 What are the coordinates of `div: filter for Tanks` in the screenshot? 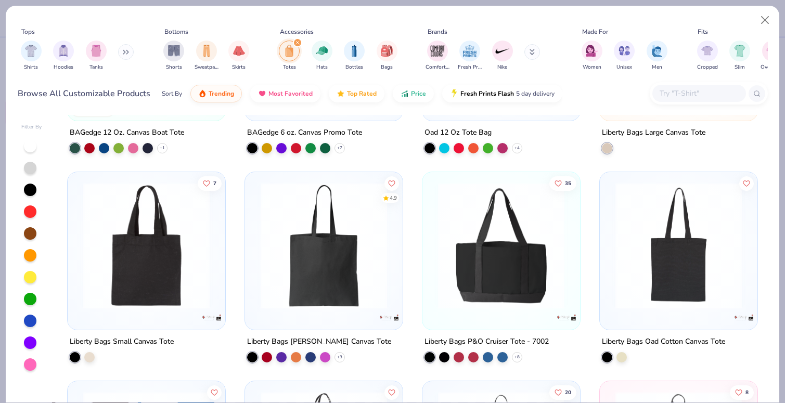 It's located at (96, 56).